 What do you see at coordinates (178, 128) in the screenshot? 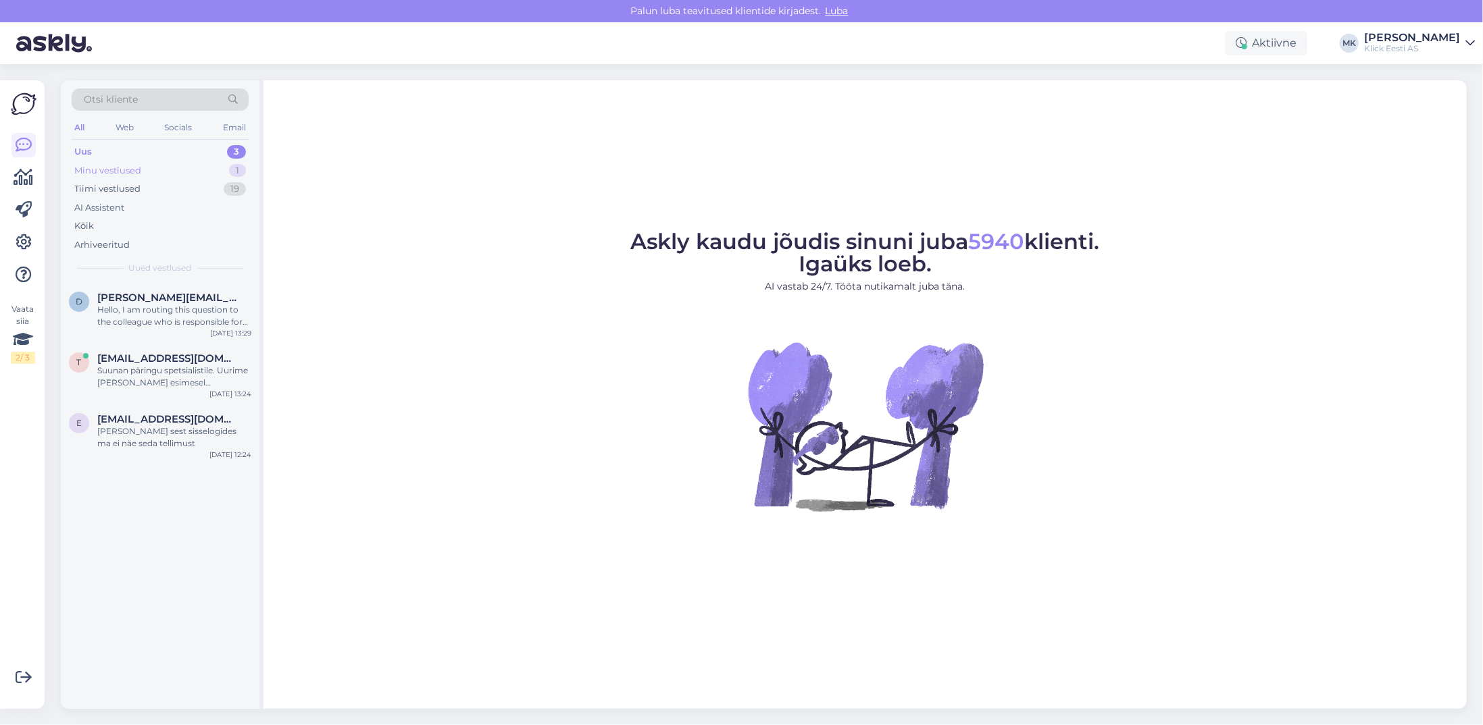
I see `div: Socials` at bounding box center [178, 128].